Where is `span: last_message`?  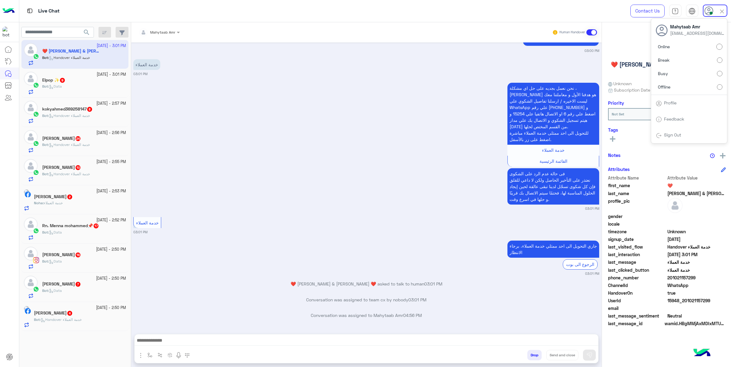
span: last_message is located at coordinates (637, 262).